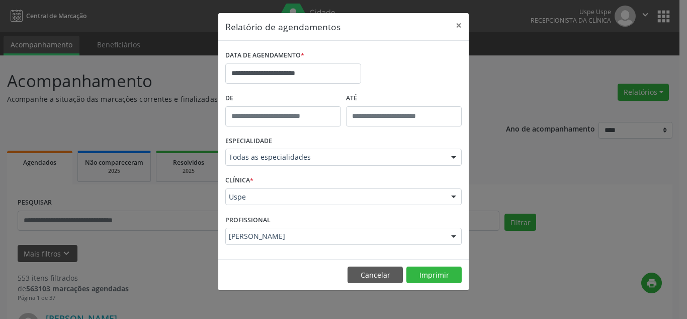  Describe the element at coordinates (335, 197) in the screenshot. I see `span: Uspe` at that location.